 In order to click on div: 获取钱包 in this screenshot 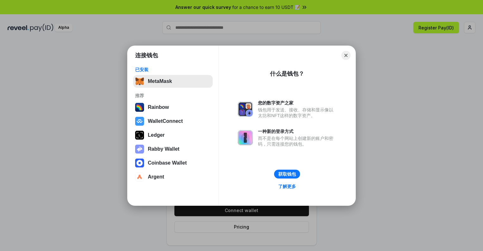, I will do `click(287, 174)`.